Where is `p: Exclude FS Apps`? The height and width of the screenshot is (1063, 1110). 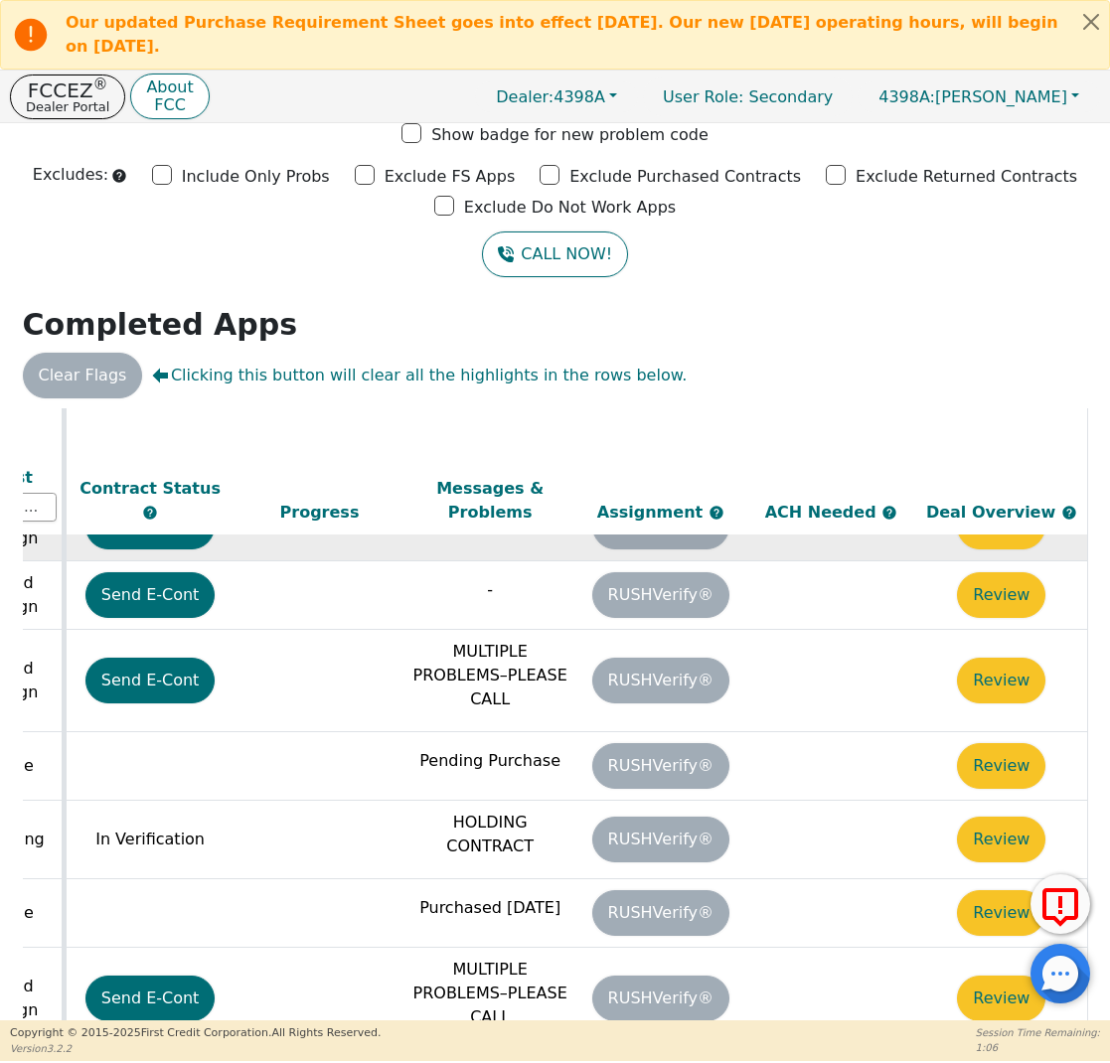
p: Exclude FS Apps is located at coordinates (450, 177).